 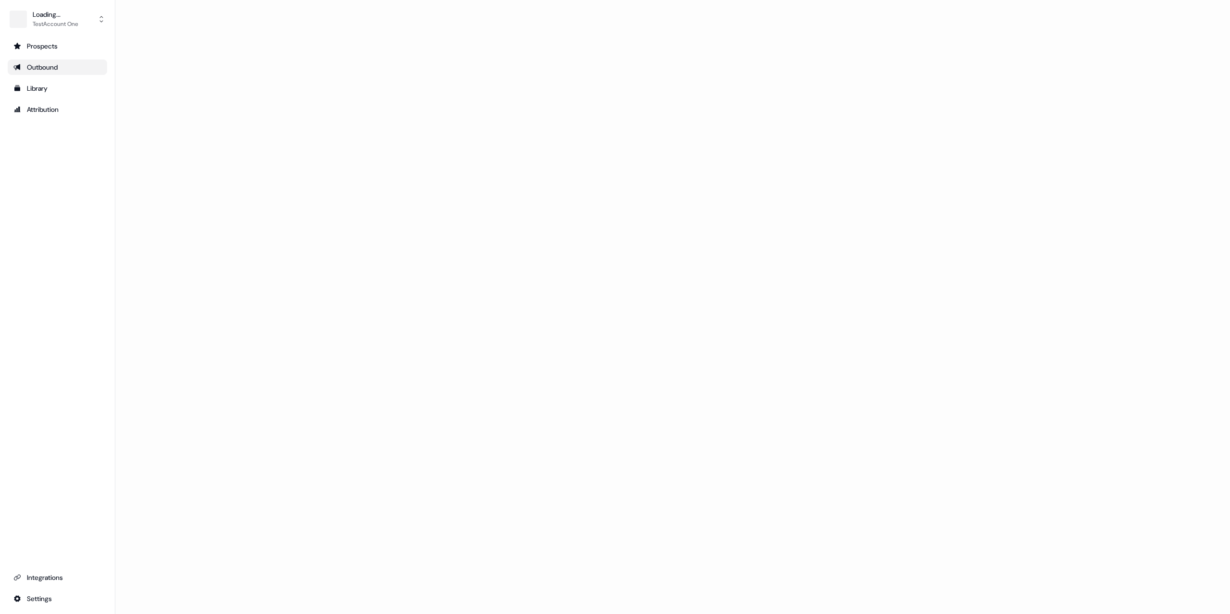 I want to click on div: Prospects, so click(x=57, y=46).